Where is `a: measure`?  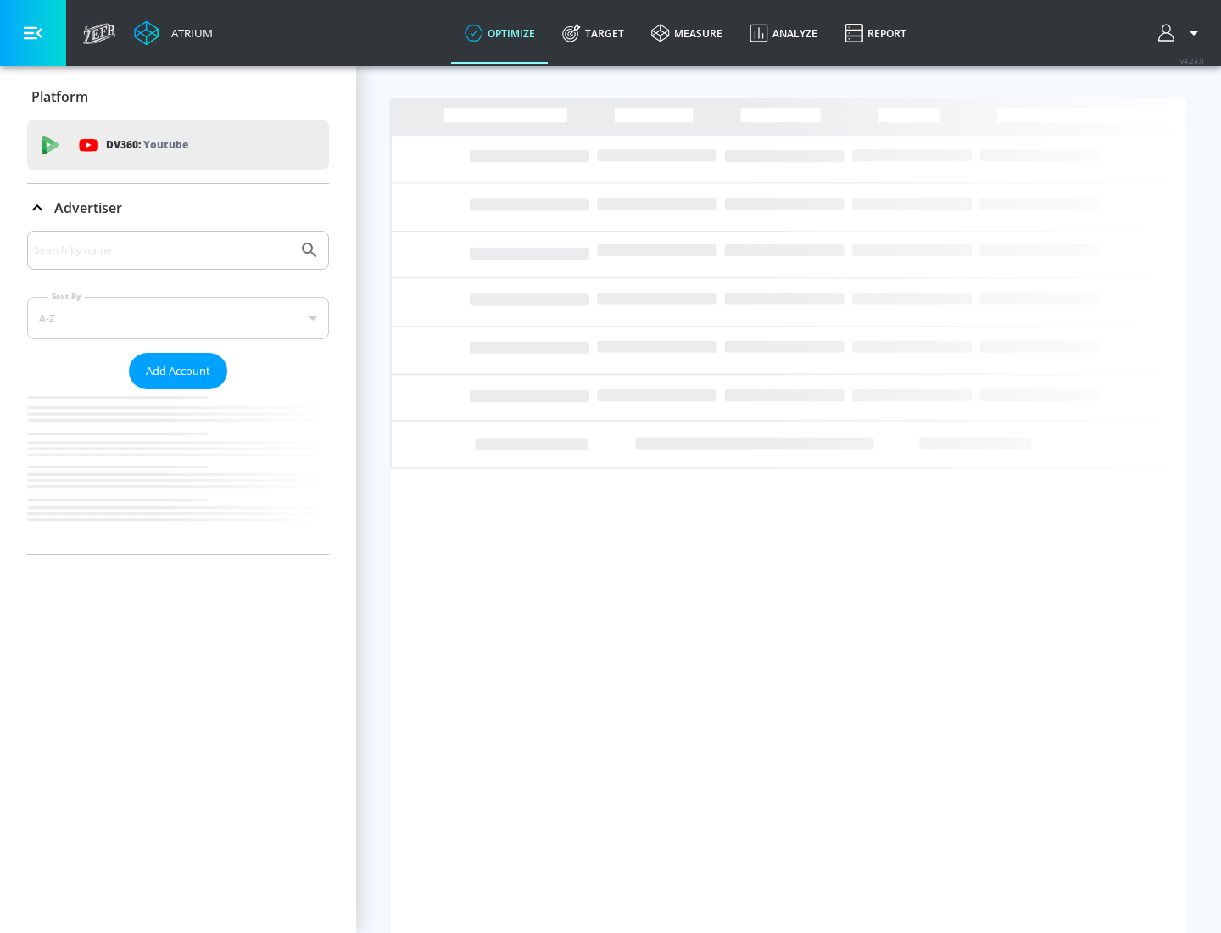
a: measure is located at coordinates (687, 33).